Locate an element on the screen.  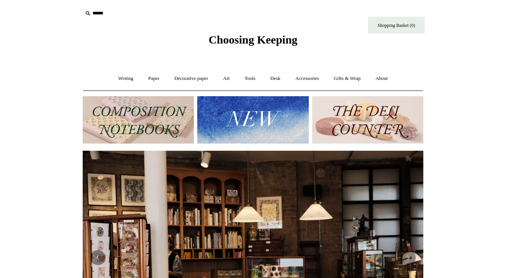
a: Shopping Basket (0) is located at coordinates (396, 25).